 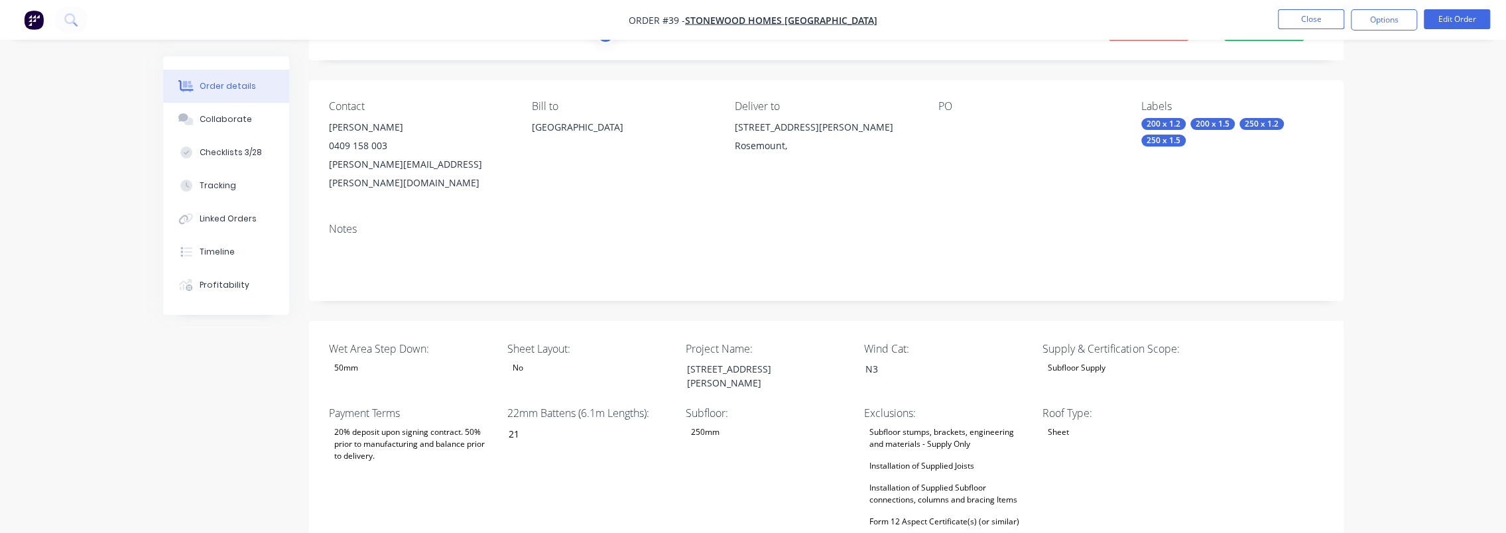 I want to click on div: No, so click(x=518, y=368).